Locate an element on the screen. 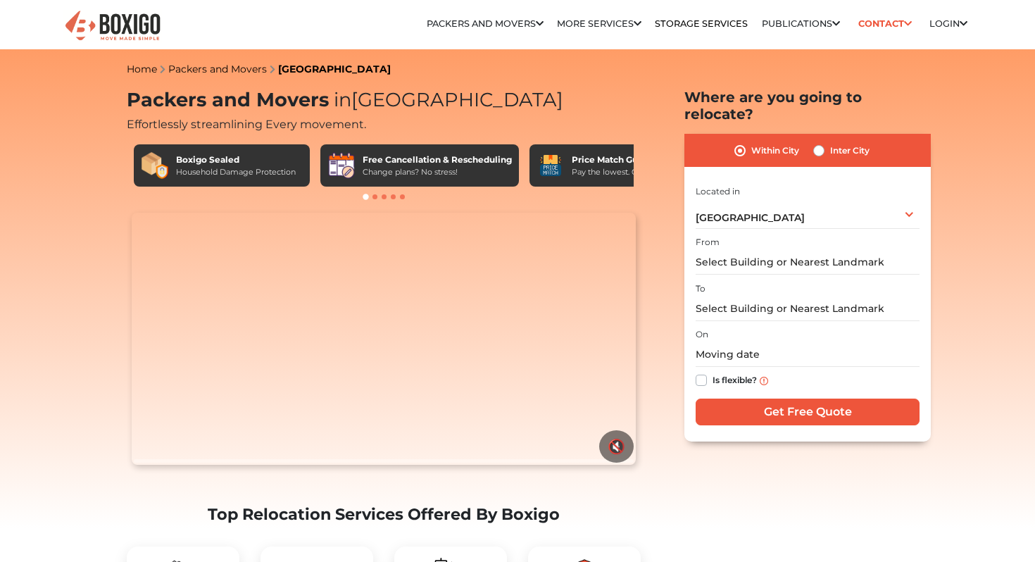 The height and width of the screenshot is (562, 1035). div: Boxigo Sealed is located at coordinates (236, 160).